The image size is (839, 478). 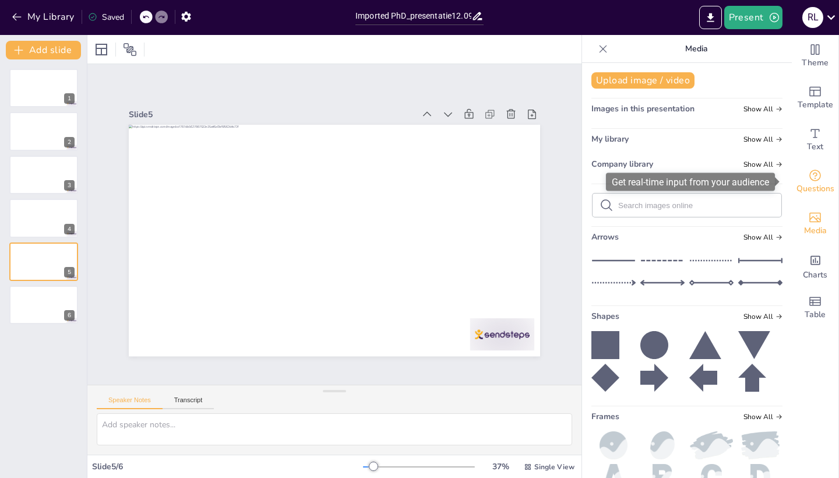 I want to click on img: oval.png, so click(x=662, y=445).